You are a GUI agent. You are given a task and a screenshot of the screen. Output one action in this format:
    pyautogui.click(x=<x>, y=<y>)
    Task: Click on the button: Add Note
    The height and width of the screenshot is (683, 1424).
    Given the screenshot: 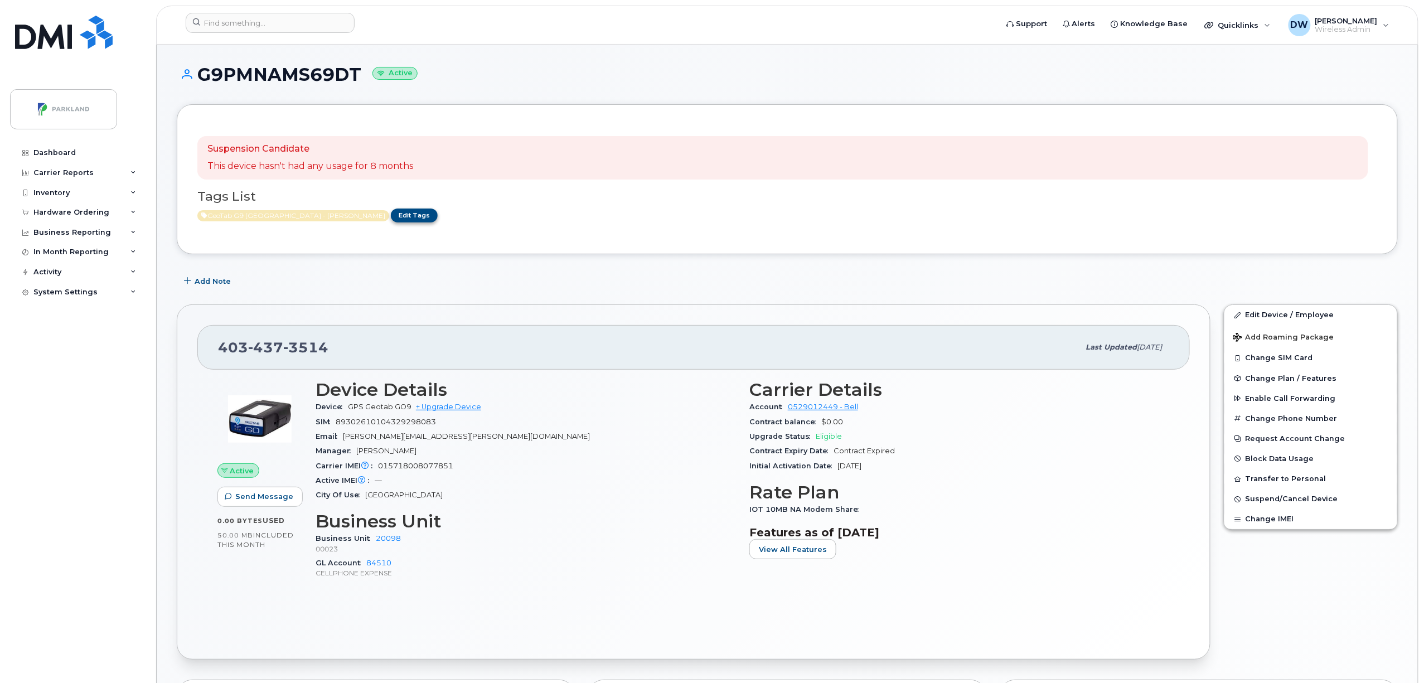 What is the action you would take?
    pyautogui.click(x=209, y=281)
    